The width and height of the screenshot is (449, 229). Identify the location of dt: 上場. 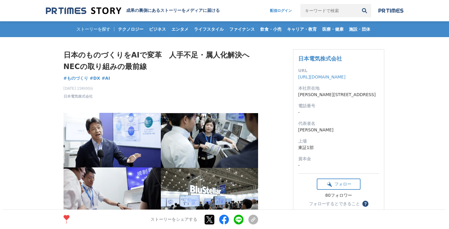
(338, 141).